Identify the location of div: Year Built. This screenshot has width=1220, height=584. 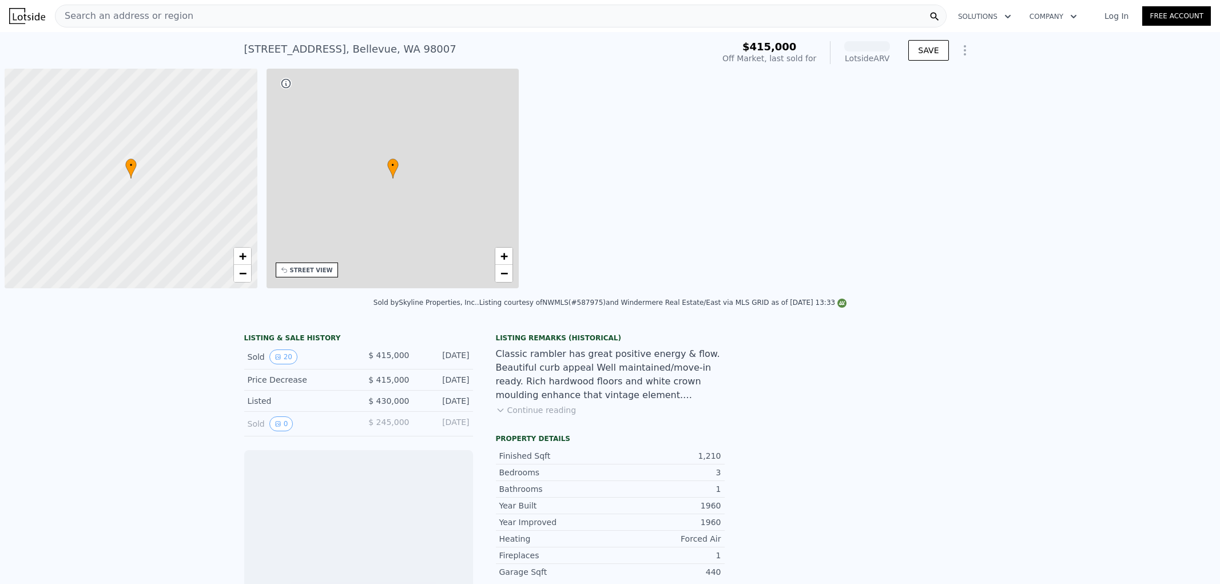
(555, 506).